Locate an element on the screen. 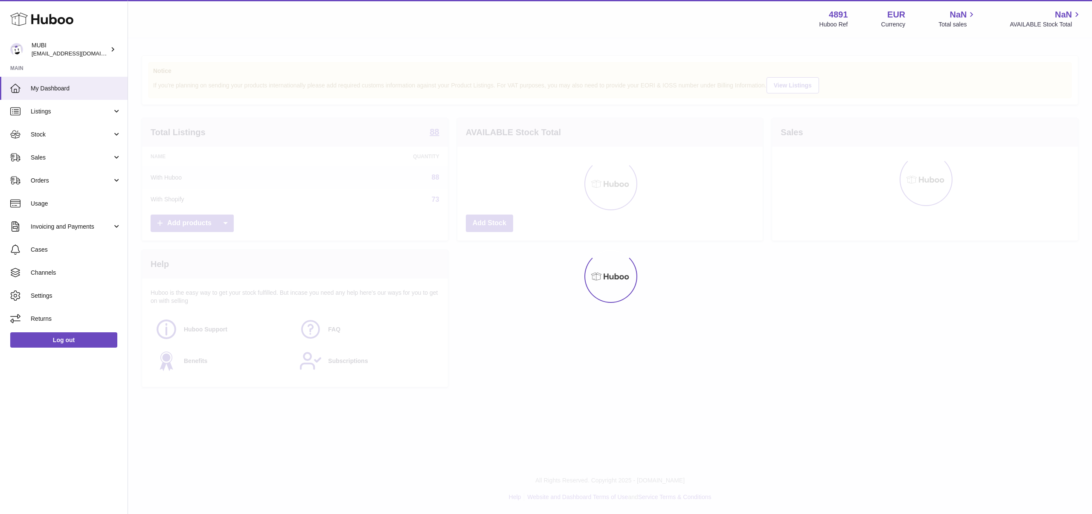 The width and height of the screenshot is (1092, 514). div: MUBI is located at coordinates (70, 49).